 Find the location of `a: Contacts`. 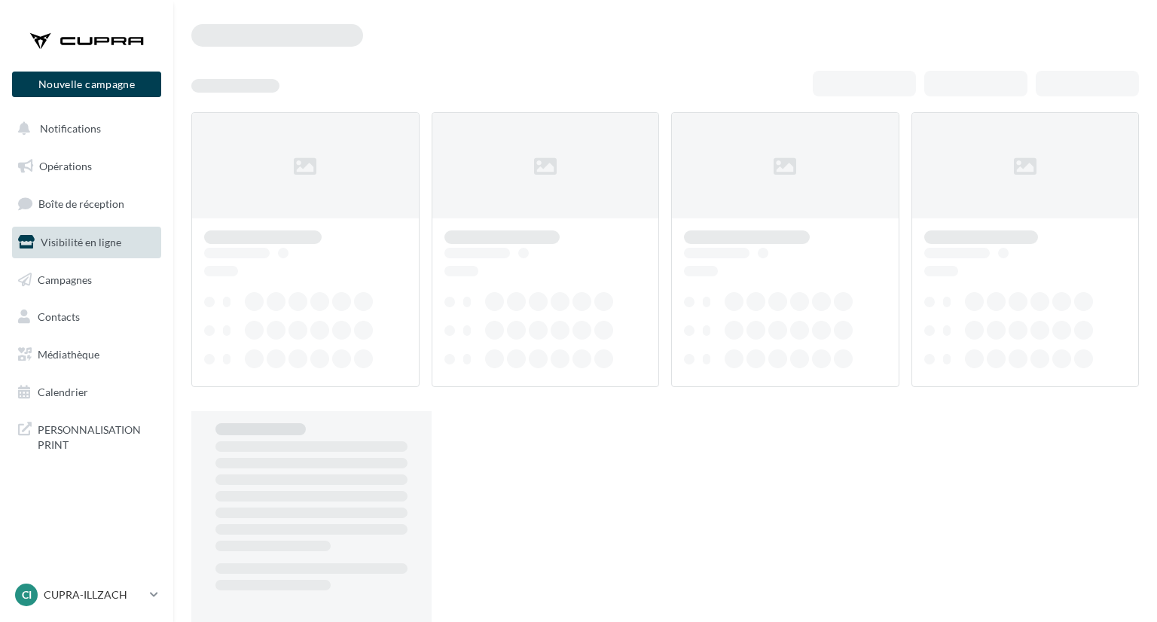

a: Contacts is located at coordinates (87, 317).